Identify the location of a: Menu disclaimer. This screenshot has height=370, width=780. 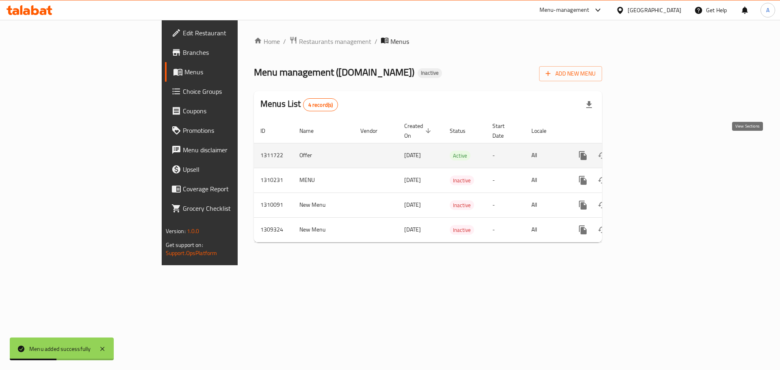
(228, 150).